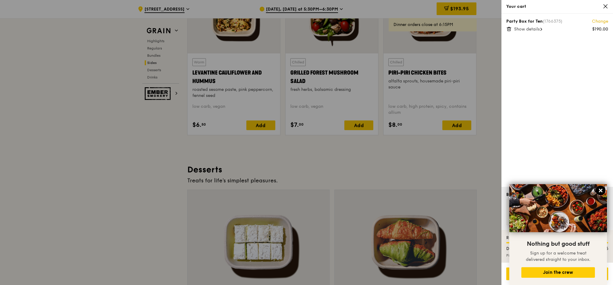 This screenshot has width=613, height=285. What do you see at coordinates (557, 255) in the screenshot?
I see `div: Pick up from the nearest Food Point` at bounding box center [557, 255].